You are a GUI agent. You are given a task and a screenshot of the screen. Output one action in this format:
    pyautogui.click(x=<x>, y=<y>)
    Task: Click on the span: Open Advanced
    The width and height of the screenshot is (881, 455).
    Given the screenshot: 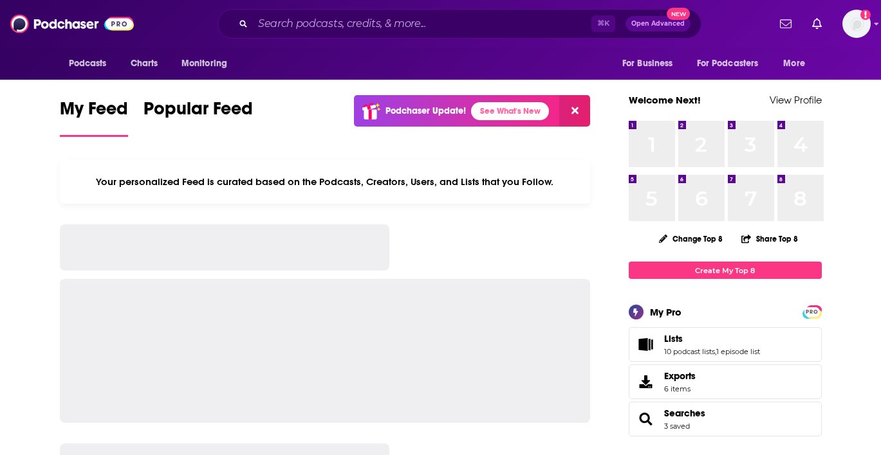 What is the action you would take?
    pyautogui.click(x=657, y=24)
    